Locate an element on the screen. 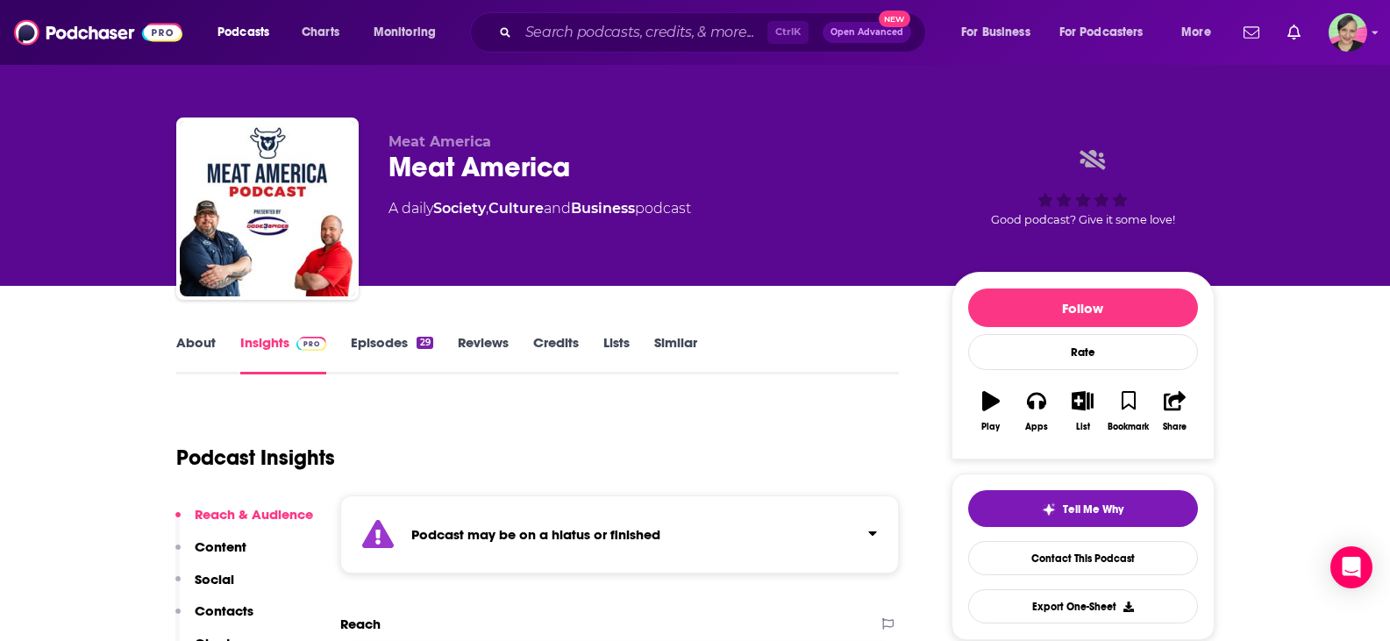 The image size is (1390, 641). span: Podcasts is located at coordinates (243, 32).